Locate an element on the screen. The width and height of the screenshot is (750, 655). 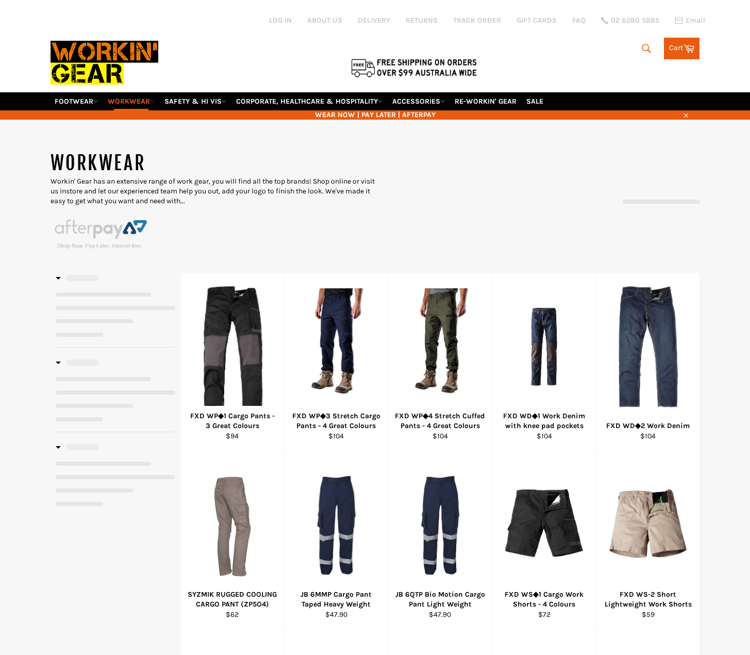
div: SYZMIK RUGGED COOLING CARGO PANT (ZP5O4) is located at coordinates (232, 599).